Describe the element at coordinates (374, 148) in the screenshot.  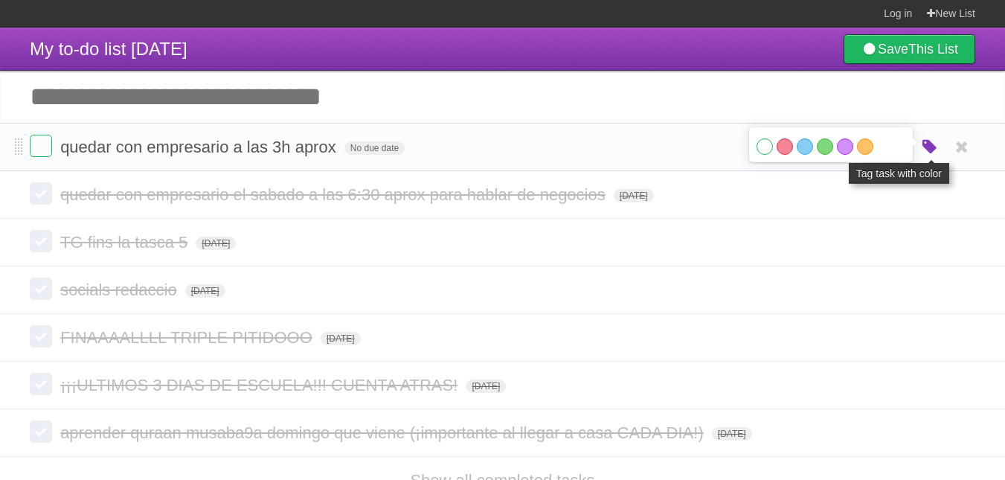
I see `span: No due date` at that location.